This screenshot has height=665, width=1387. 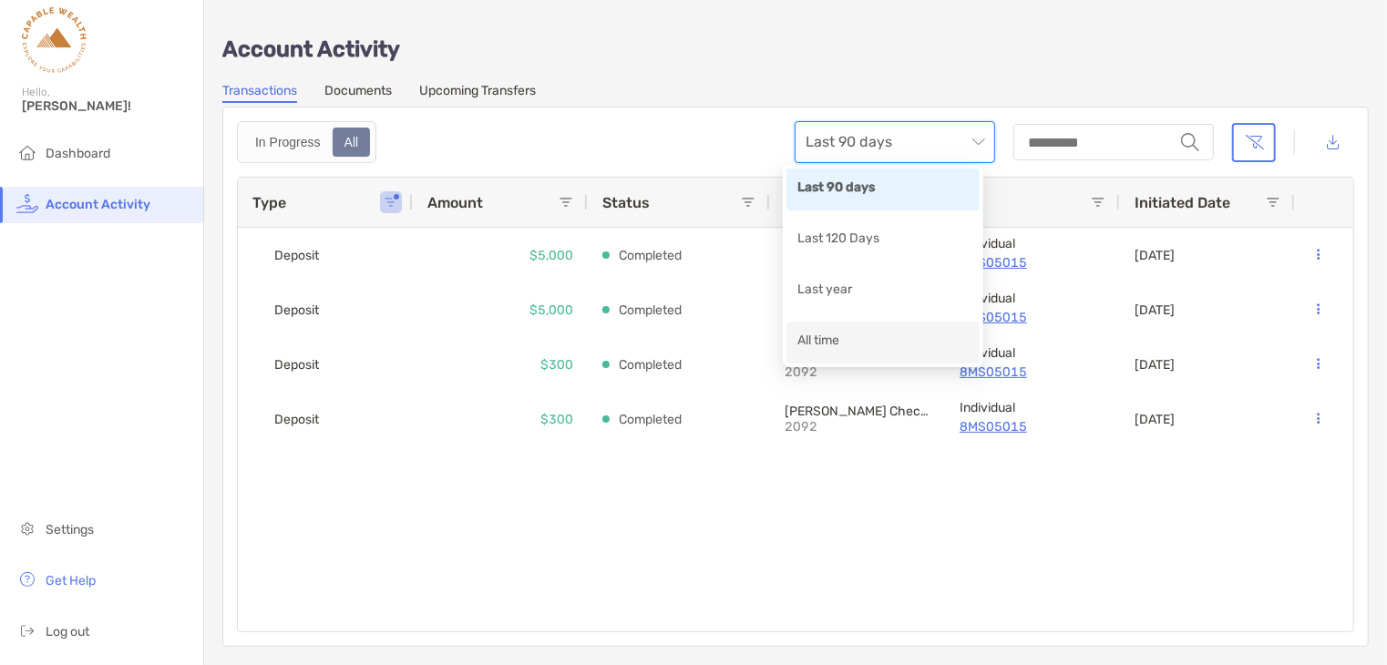 I want to click on span: Dashboard, so click(x=77, y=153).